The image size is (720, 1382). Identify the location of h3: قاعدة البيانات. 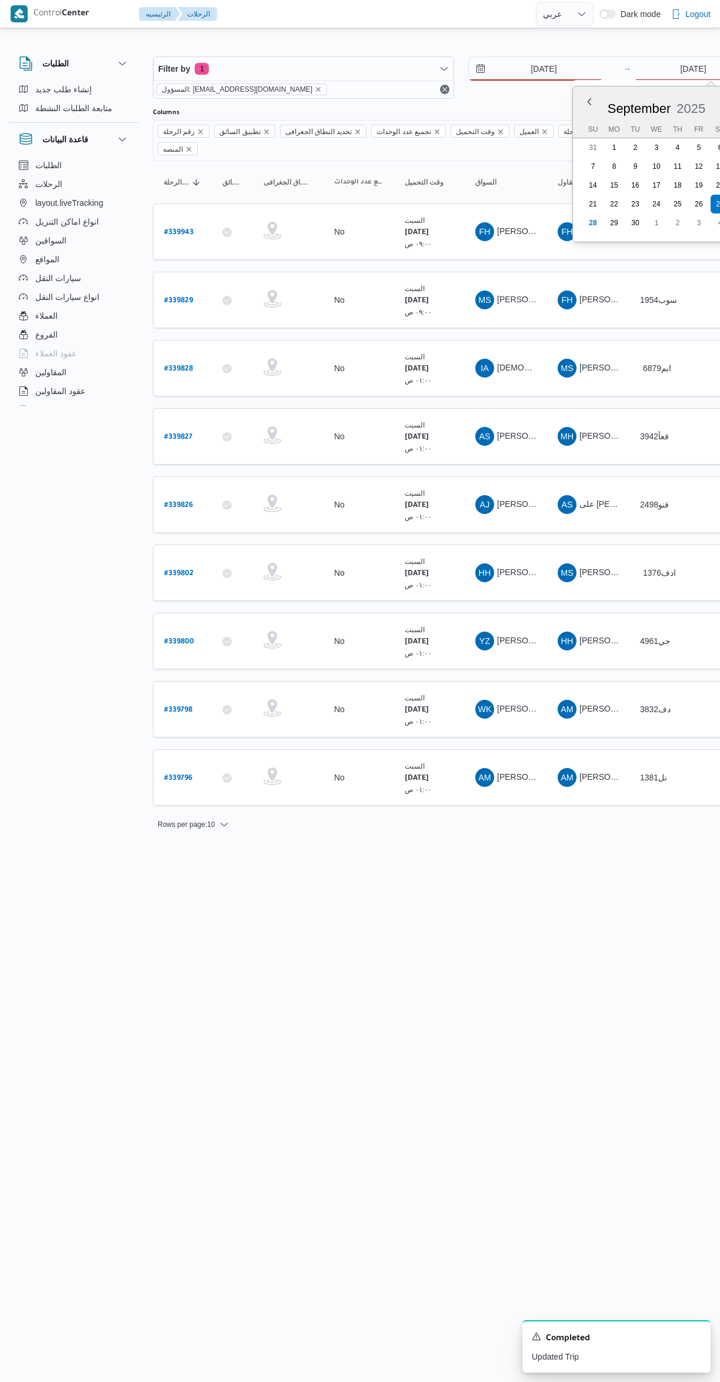
(65, 139).